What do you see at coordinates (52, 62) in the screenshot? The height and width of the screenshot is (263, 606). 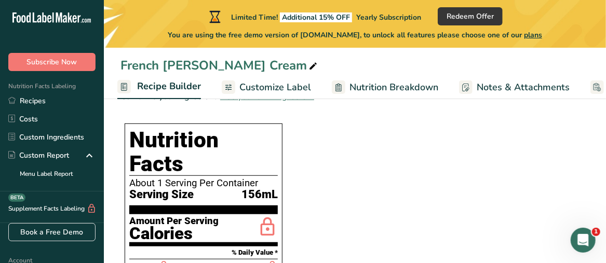 I see `button: Subscribe Now` at bounding box center [52, 62].